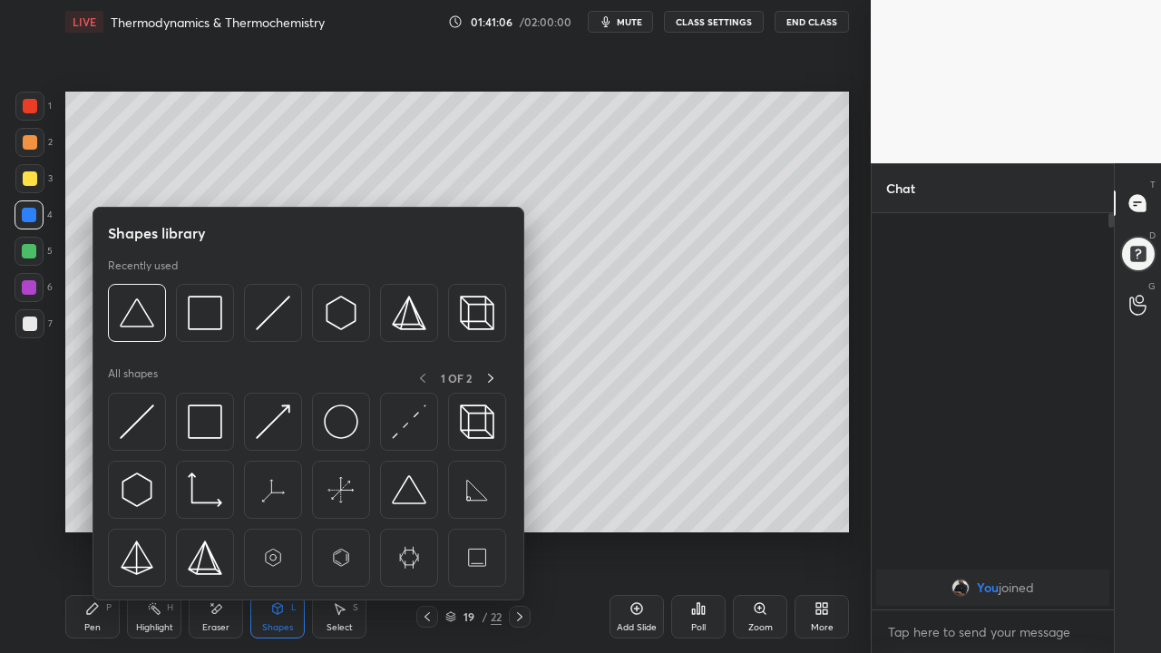  I want to click on div: 2, so click(34, 142).